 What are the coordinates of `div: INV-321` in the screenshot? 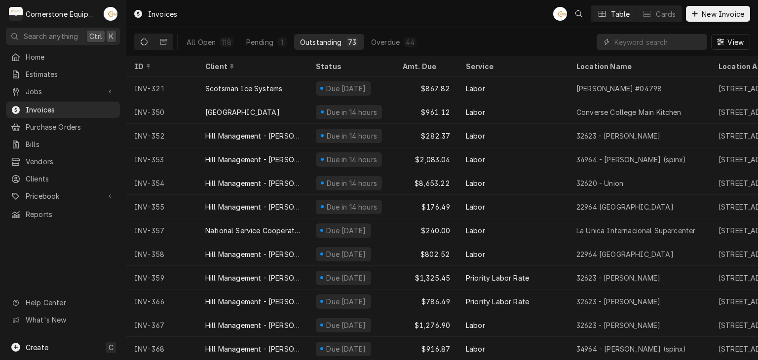 It's located at (162, 88).